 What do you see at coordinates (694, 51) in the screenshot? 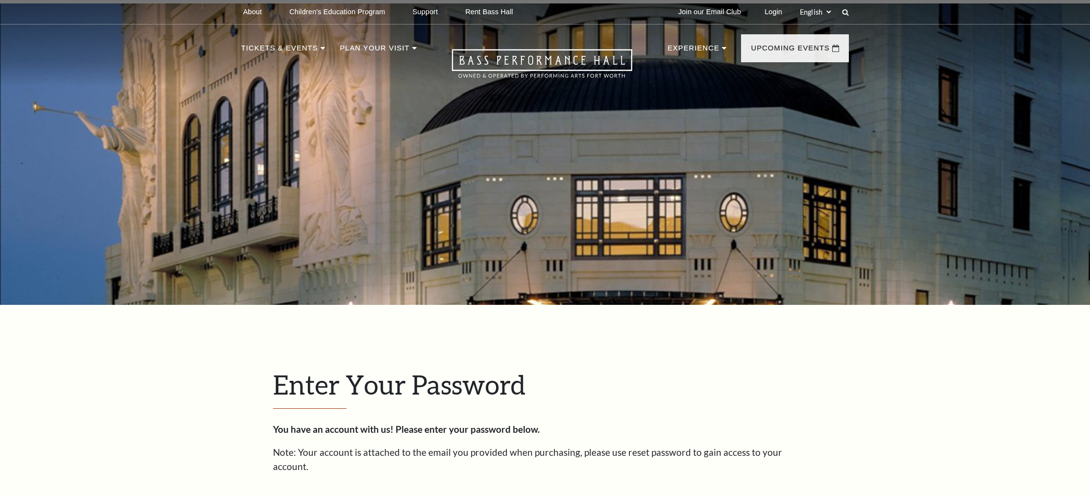
I see `p: Experience` at bounding box center [694, 51].